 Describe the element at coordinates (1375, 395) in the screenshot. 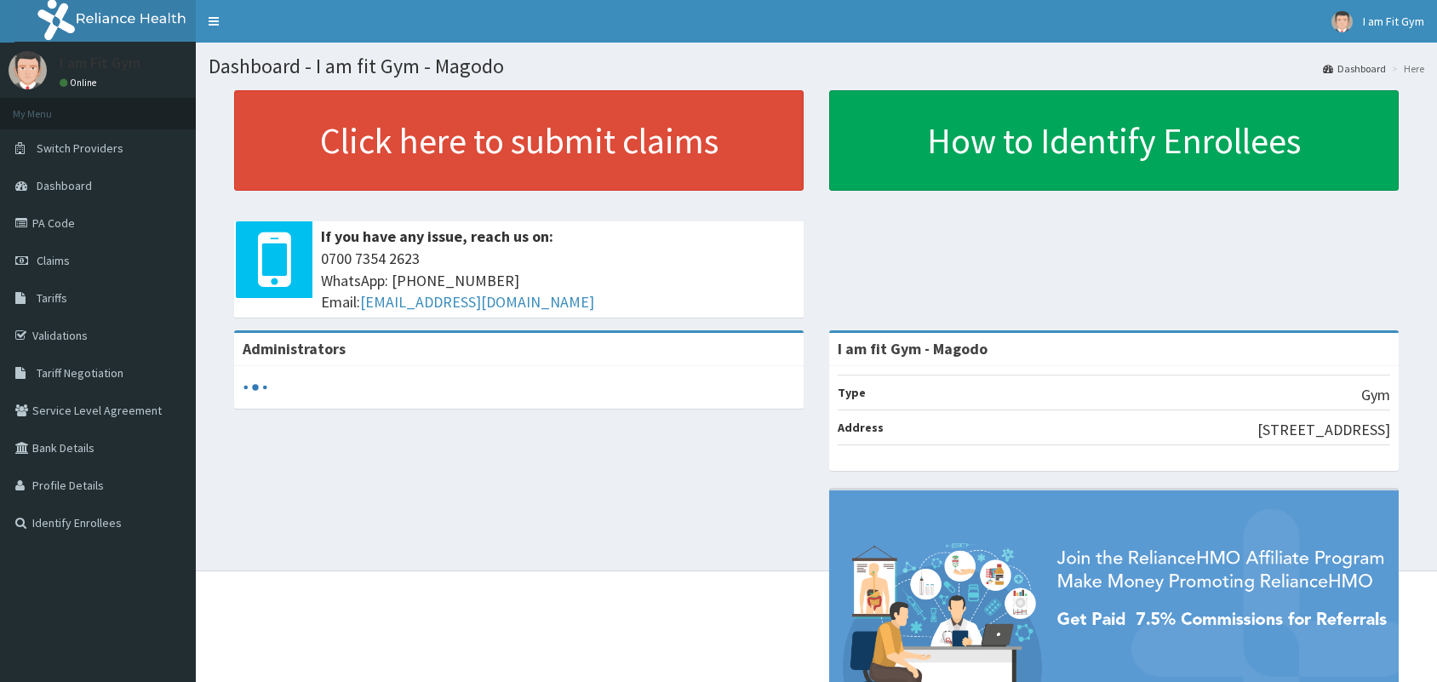

I see `p: Gym` at that location.